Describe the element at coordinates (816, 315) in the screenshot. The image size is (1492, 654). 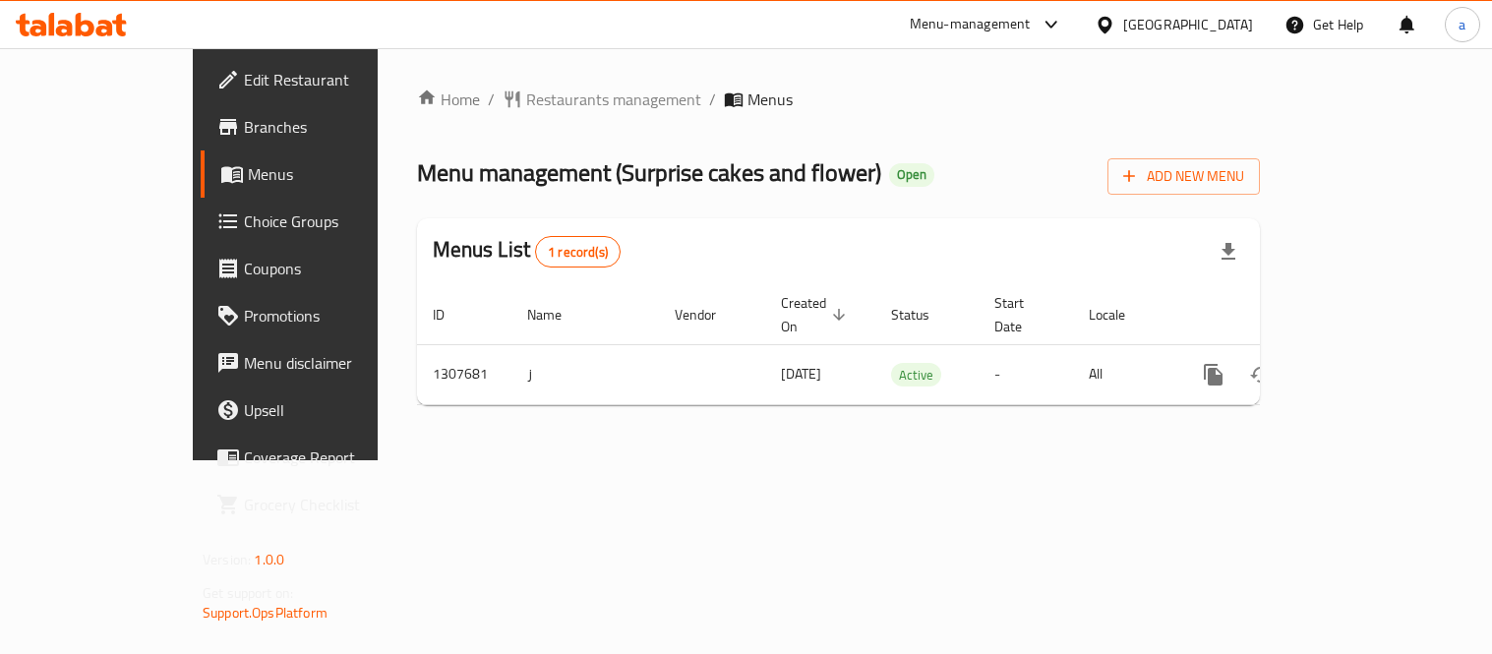
I see `span: Created On` at that location.